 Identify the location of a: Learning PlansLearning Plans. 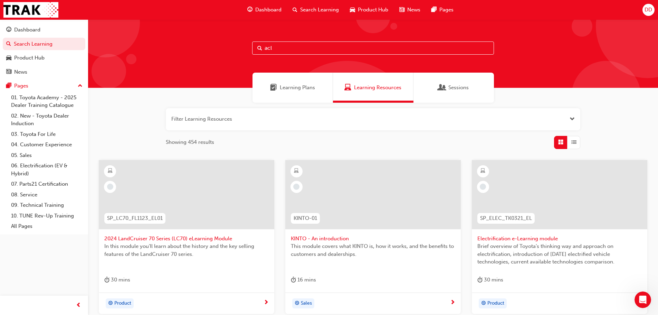
(293, 87).